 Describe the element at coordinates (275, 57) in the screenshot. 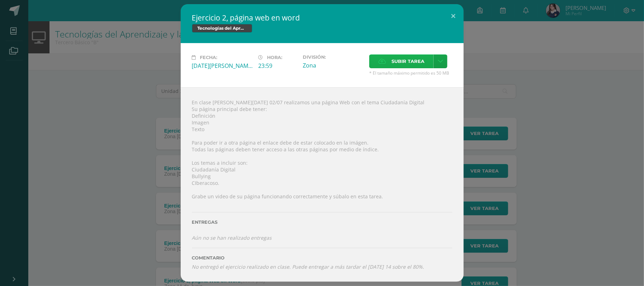

I see `span: Hora:` at that location.